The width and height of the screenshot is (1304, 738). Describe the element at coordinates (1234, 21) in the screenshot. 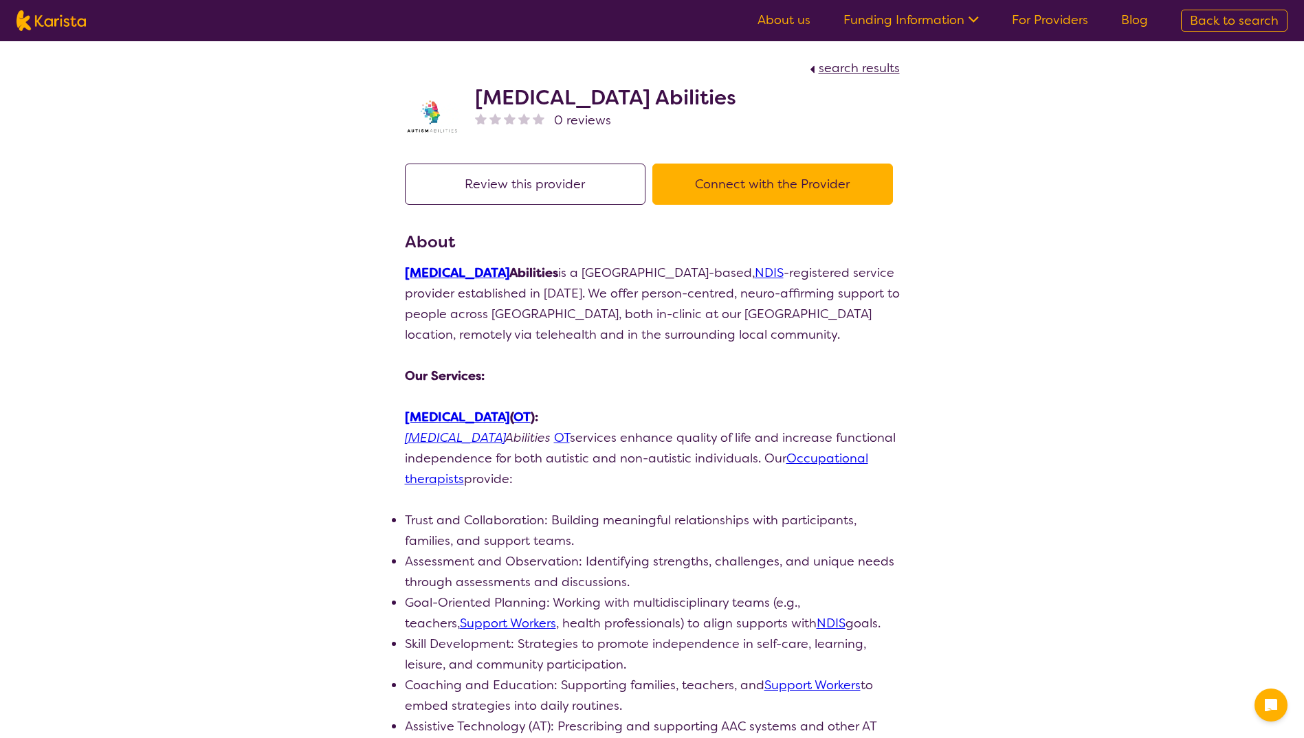

I see `span: Back to search` at that location.